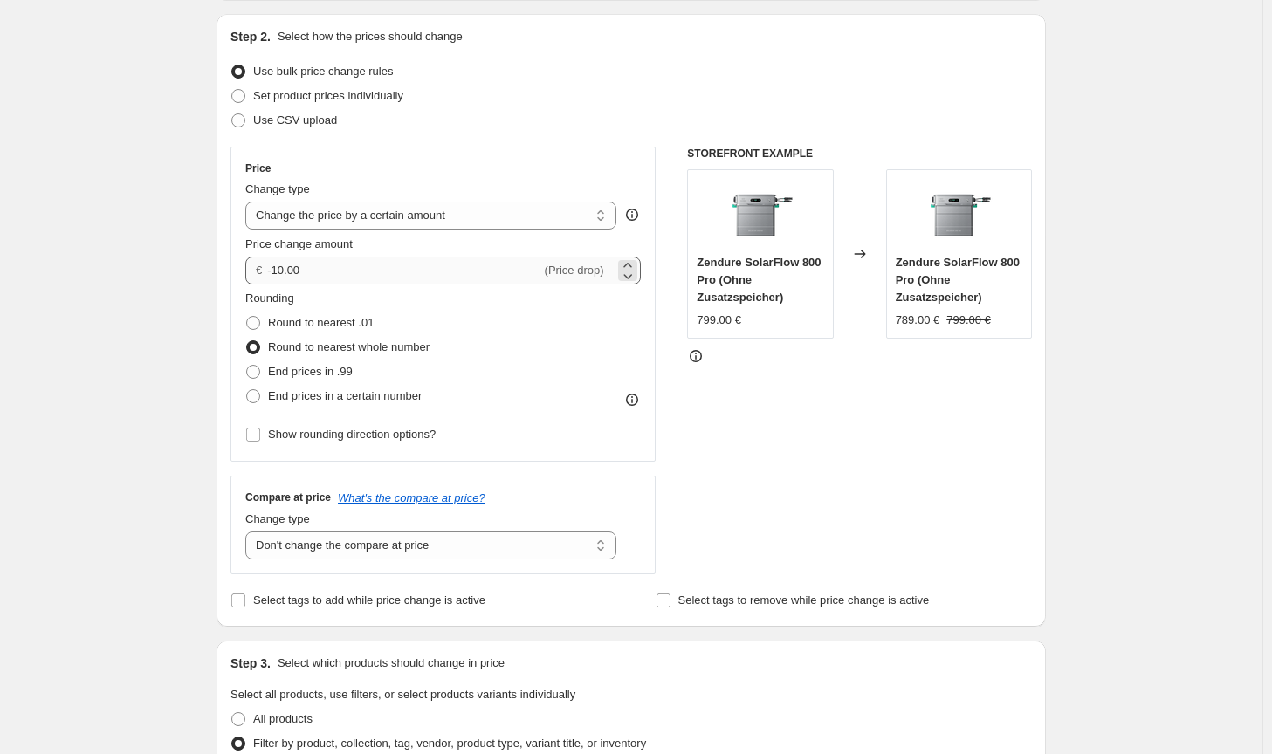 This screenshot has height=754, width=1272. I want to click on div: 789.00 €, so click(918, 320).